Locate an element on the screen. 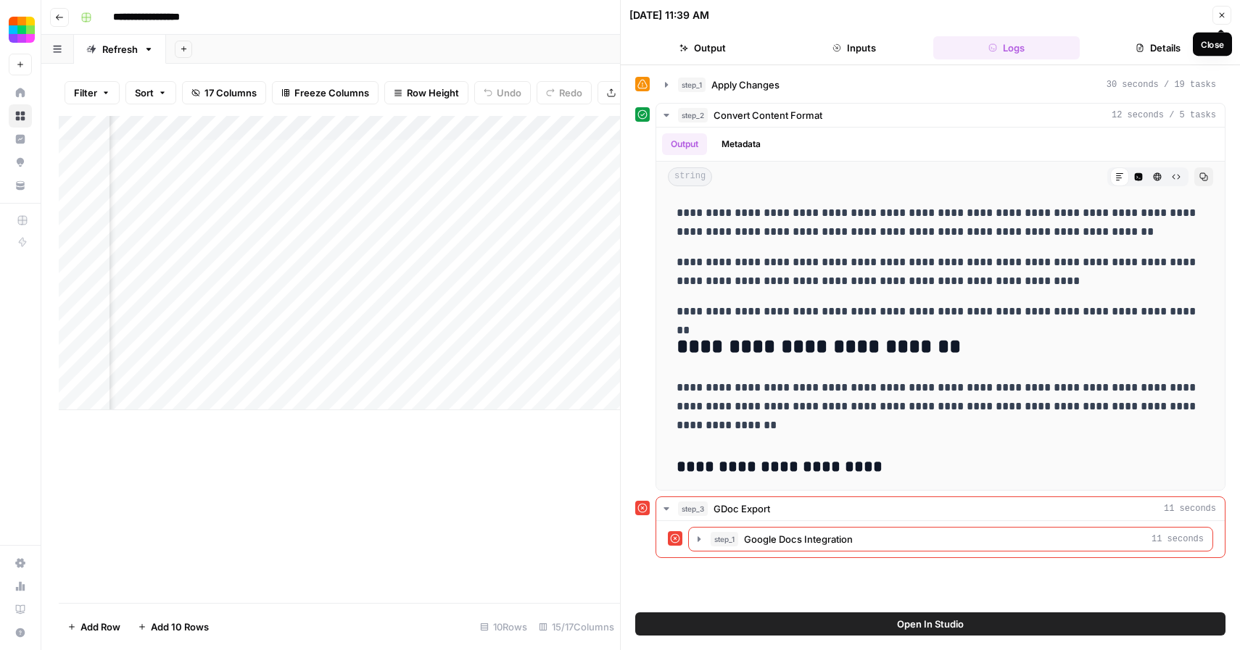 This screenshot has width=1240, height=650. div: 11 seconds is located at coordinates (941, 540).